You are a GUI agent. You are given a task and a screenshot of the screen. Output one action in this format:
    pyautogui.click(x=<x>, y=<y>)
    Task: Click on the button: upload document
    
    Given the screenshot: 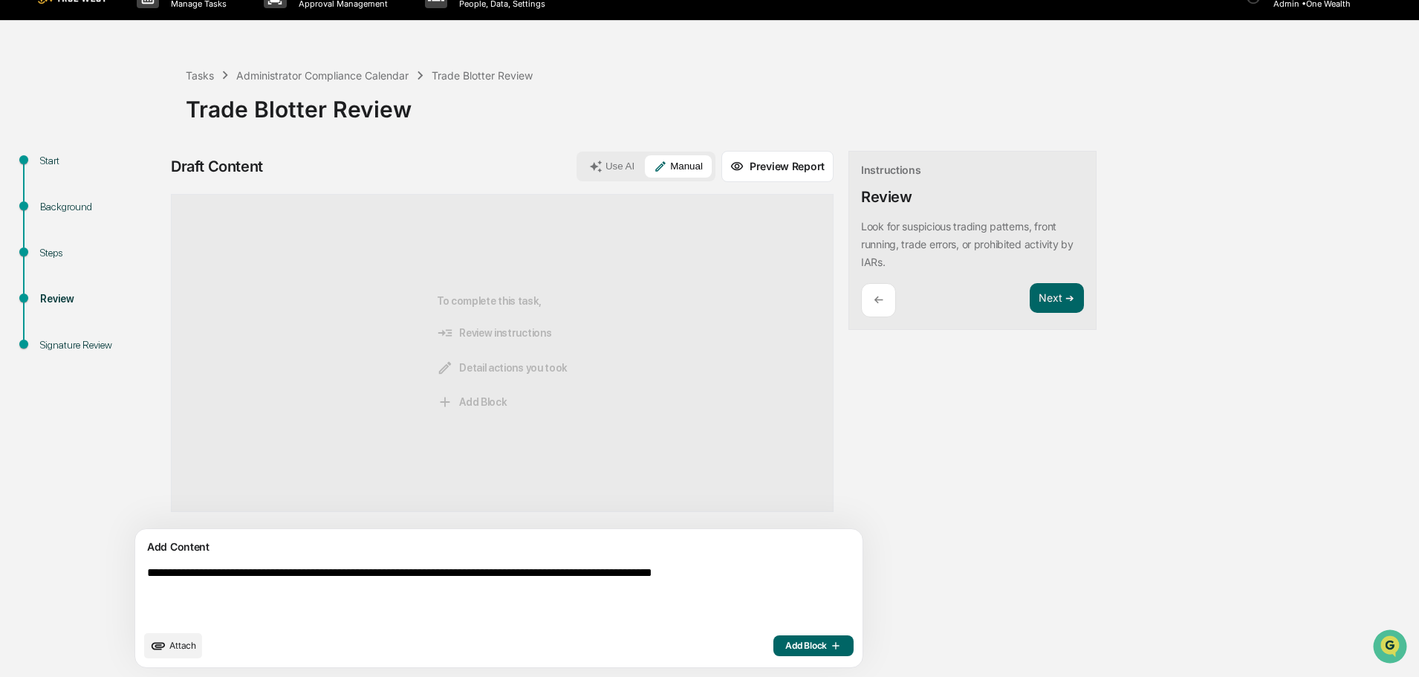 What is the action you would take?
    pyautogui.click(x=173, y=646)
    